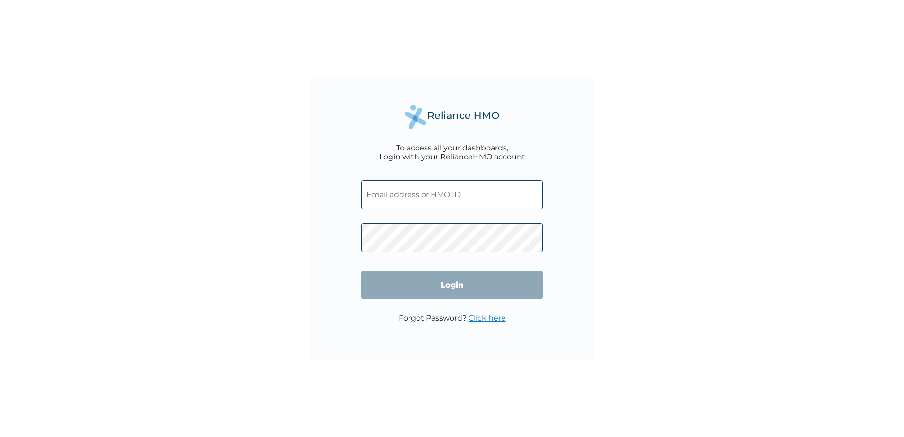 This screenshot has width=904, height=437. I want to click on a: Click here, so click(487, 318).